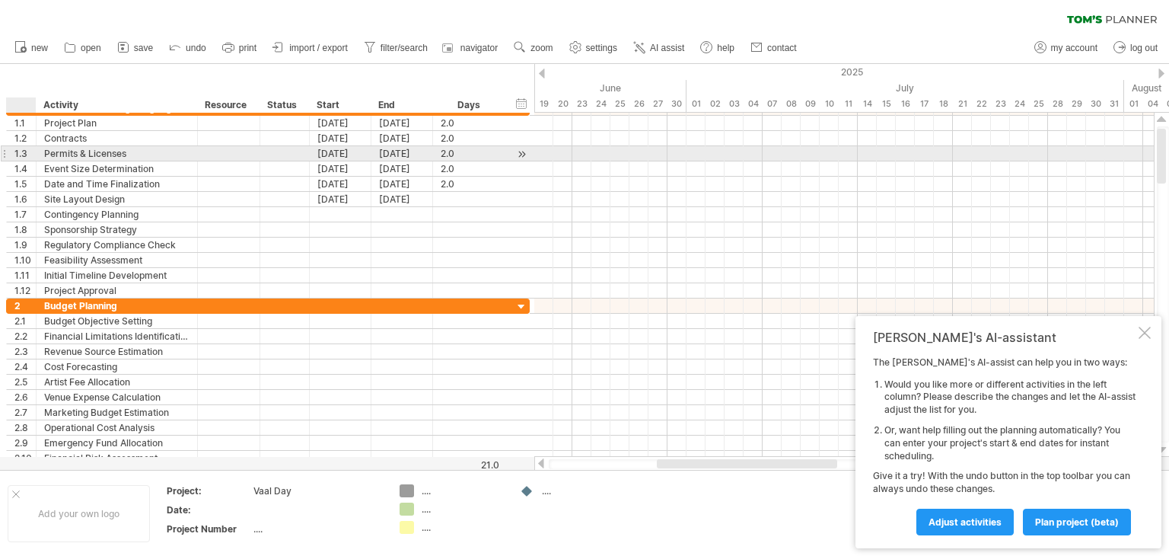  I want to click on div: Add your own logo, so click(78, 513).